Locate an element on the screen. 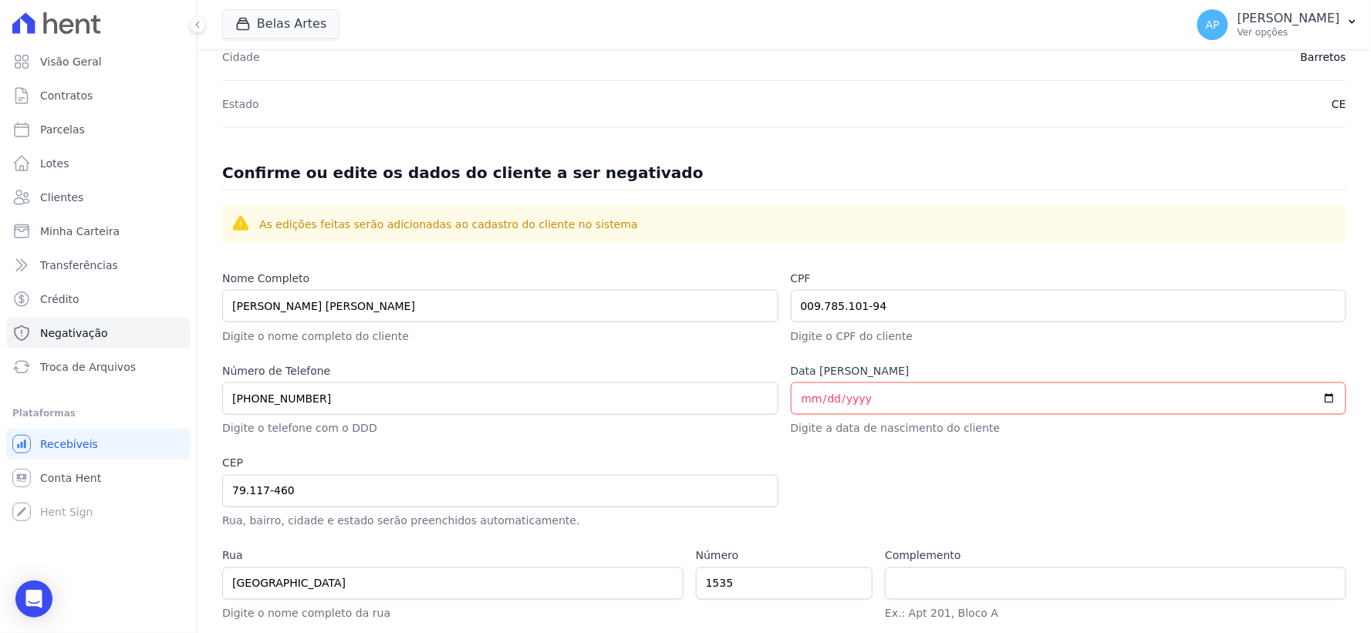 This screenshot has width=1371, height=633. span: Clientes is located at coordinates (62, 197).